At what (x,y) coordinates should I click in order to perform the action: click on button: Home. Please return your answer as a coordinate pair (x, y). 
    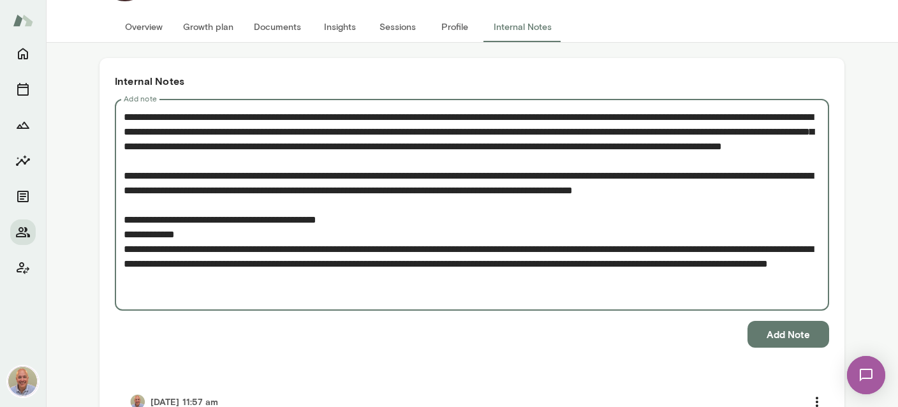
    Looking at the image, I should click on (23, 54).